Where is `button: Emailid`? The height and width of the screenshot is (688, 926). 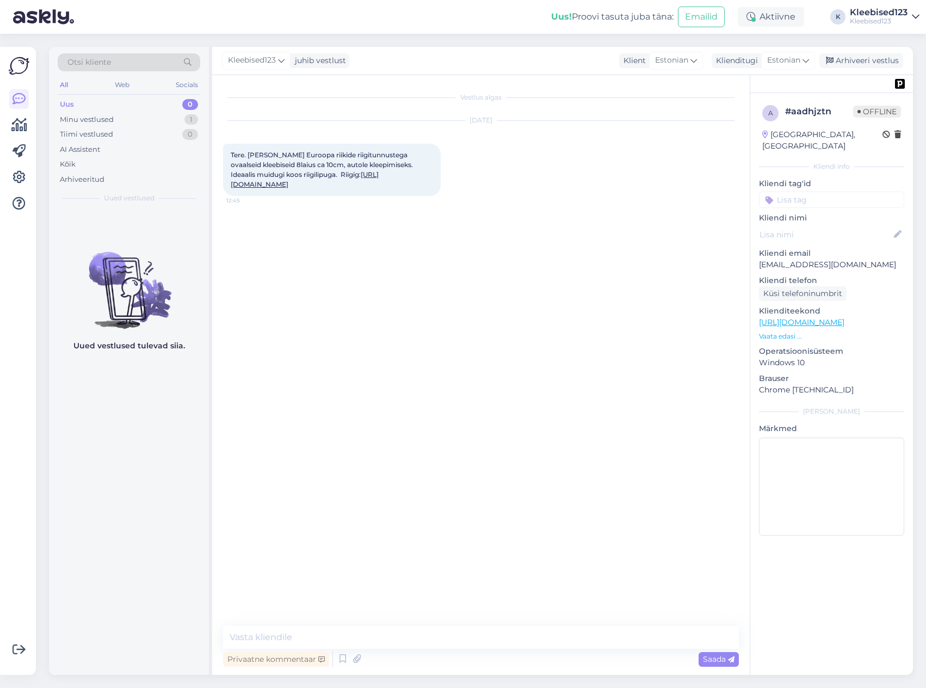
button: Emailid is located at coordinates (702, 17).